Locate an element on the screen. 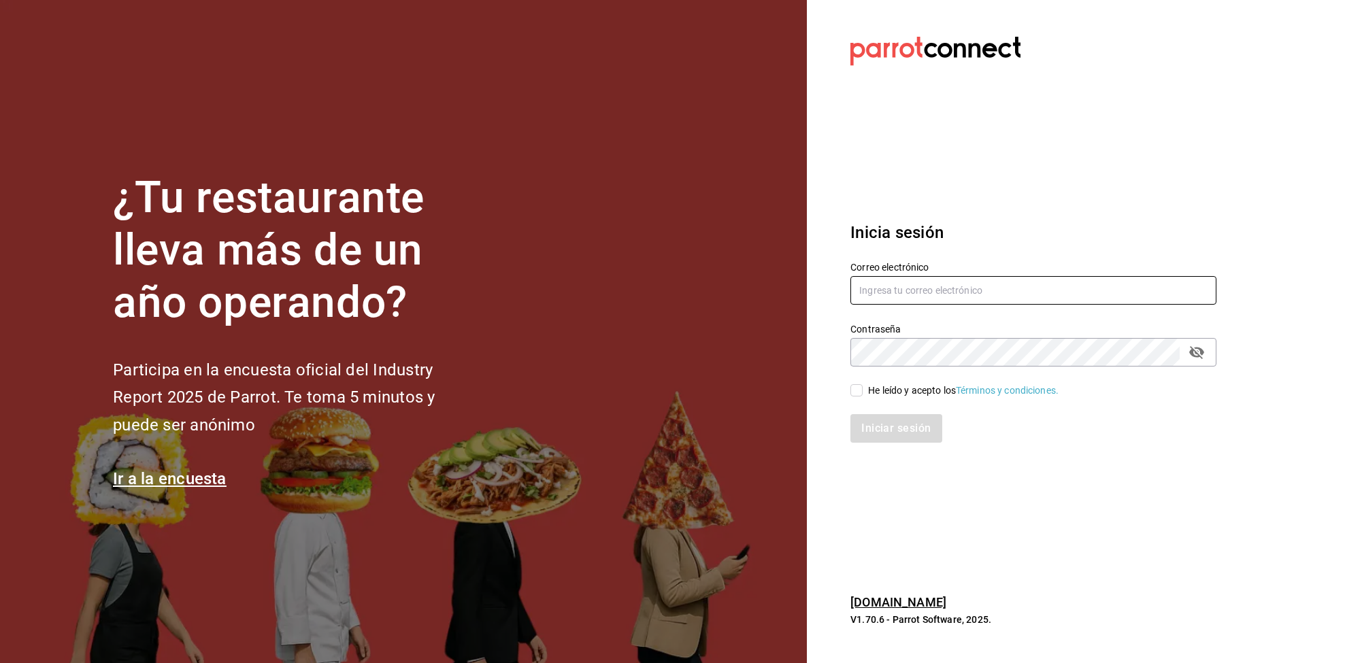 This screenshot has width=1345, height=663. h2: Participa en la encuesta oficial del Industry Report 2025 de Parrot. Te toma 5 minutos y puede se... is located at coordinates (297, 398).